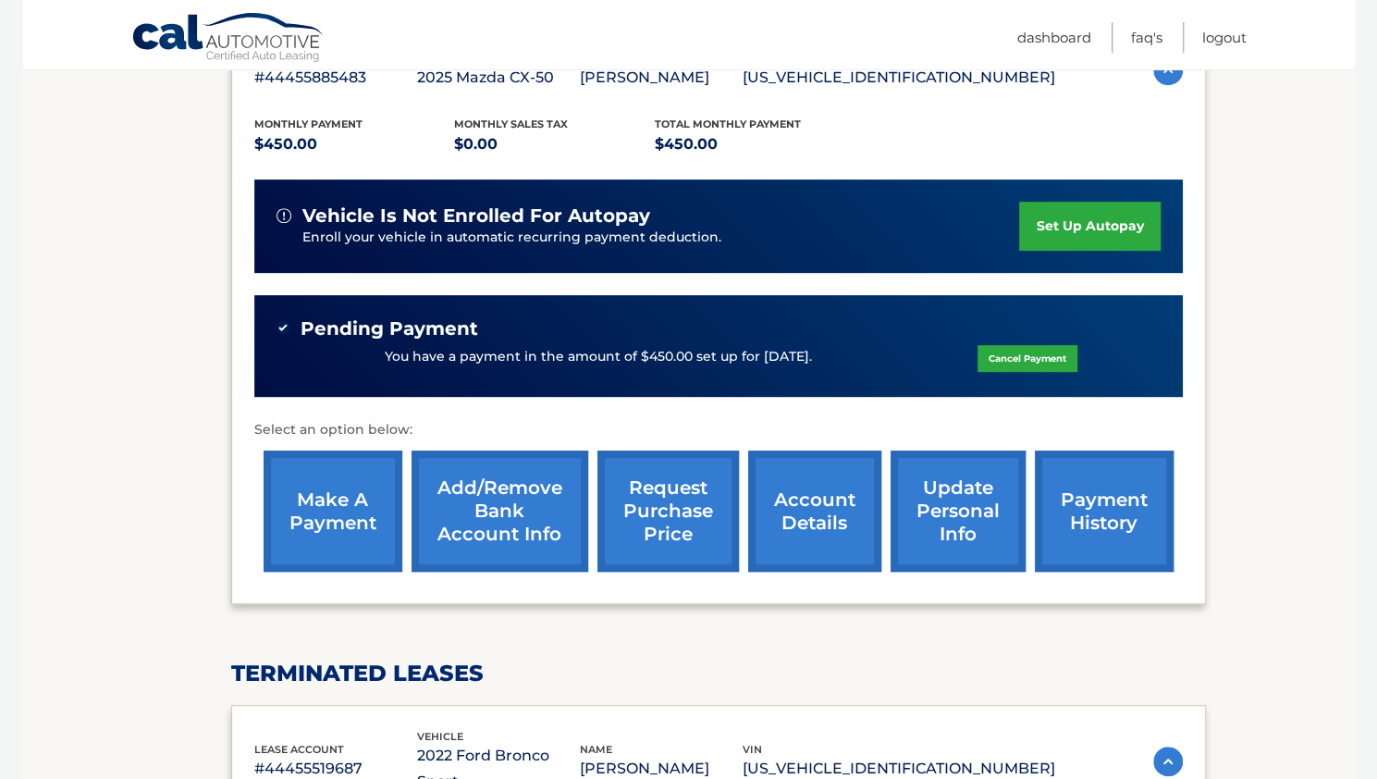 Image resolution: width=1377 pixels, height=779 pixels. I want to click on img: check-green.svg, so click(283, 327).